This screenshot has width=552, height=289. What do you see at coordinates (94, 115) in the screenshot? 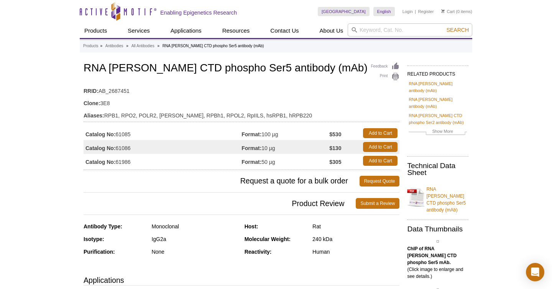
I see `strong: Aliases:` at bounding box center [94, 115].